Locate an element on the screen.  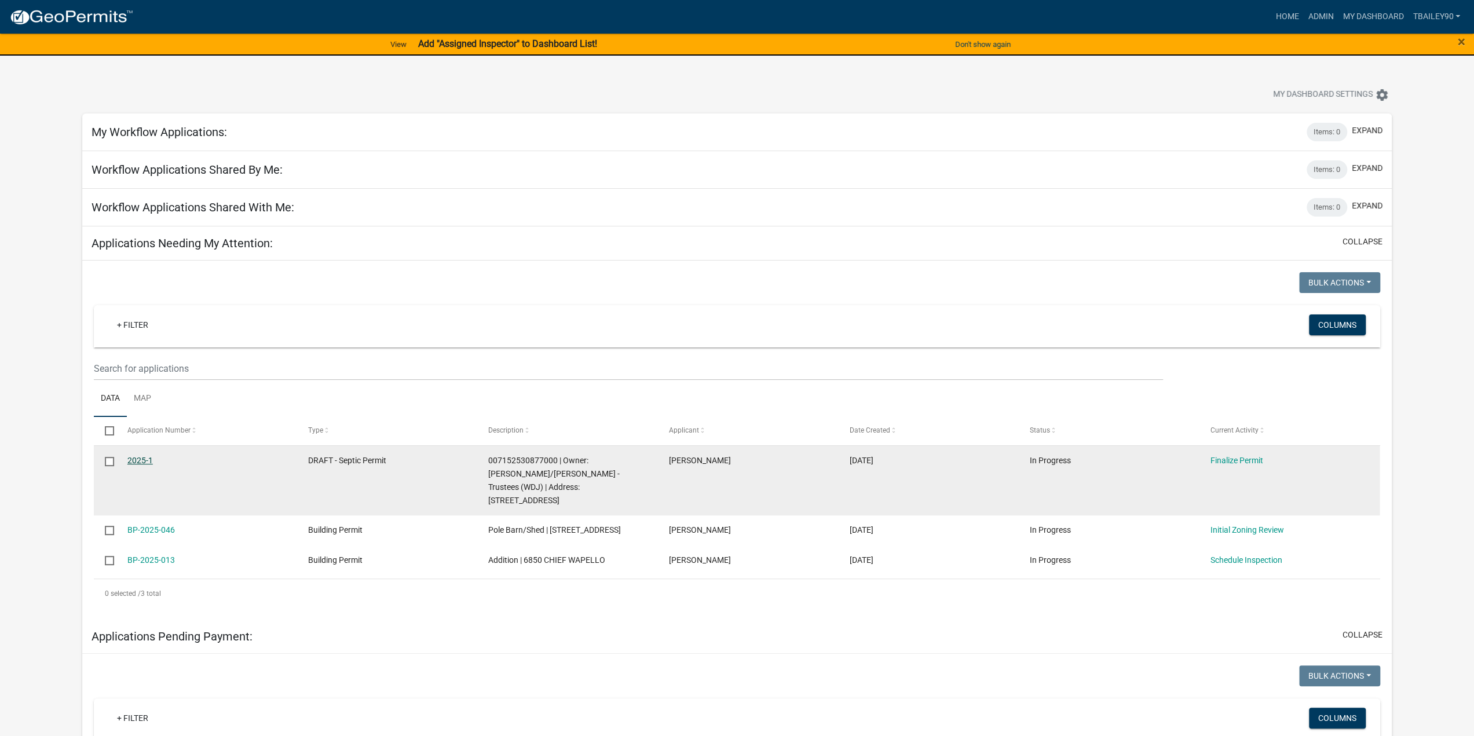
span: Applicant is located at coordinates (684, 430).